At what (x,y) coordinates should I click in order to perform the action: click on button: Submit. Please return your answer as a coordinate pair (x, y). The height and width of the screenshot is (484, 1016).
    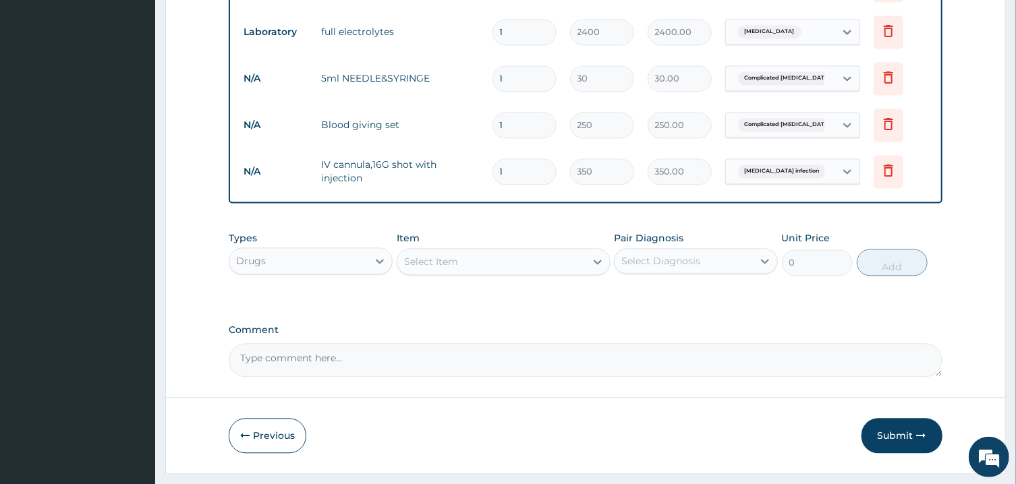
    Looking at the image, I should click on (902, 436).